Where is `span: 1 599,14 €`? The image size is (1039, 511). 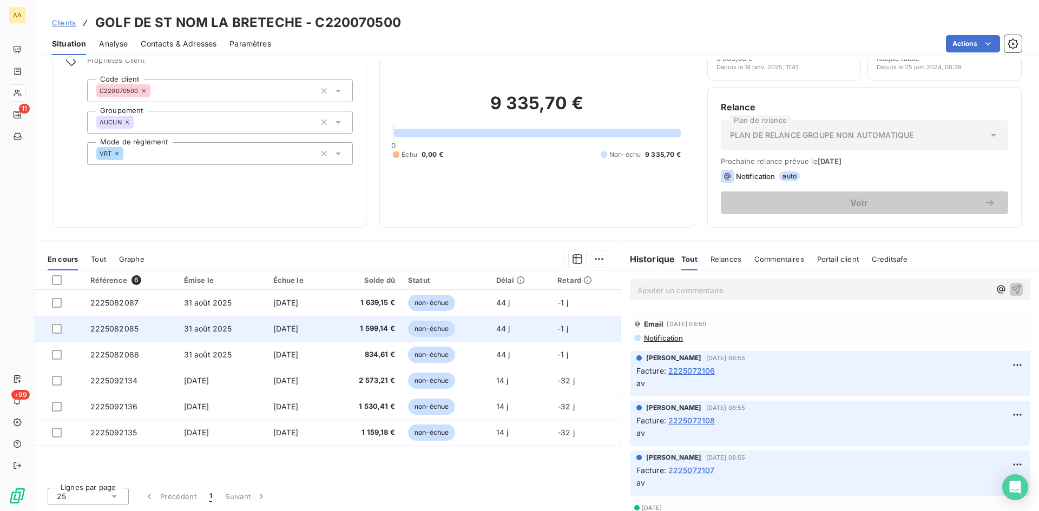 span: 1 599,14 € is located at coordinates (366, 329).